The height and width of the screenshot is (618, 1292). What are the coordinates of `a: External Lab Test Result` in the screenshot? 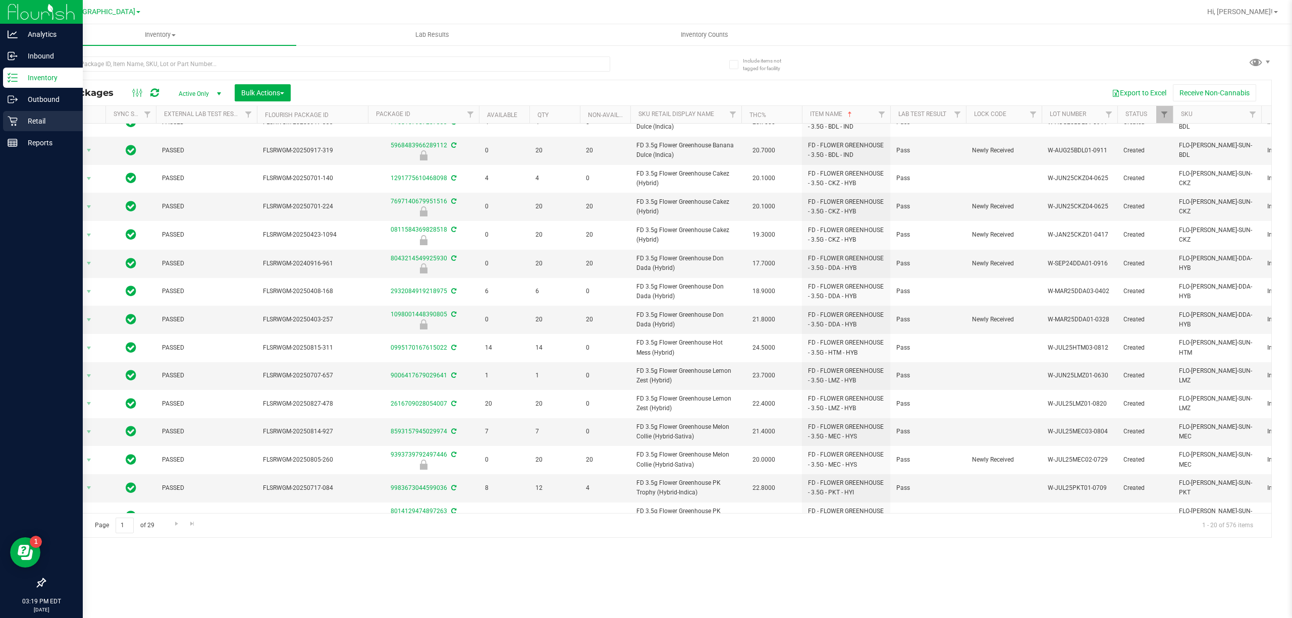 It's located at (203, 114).